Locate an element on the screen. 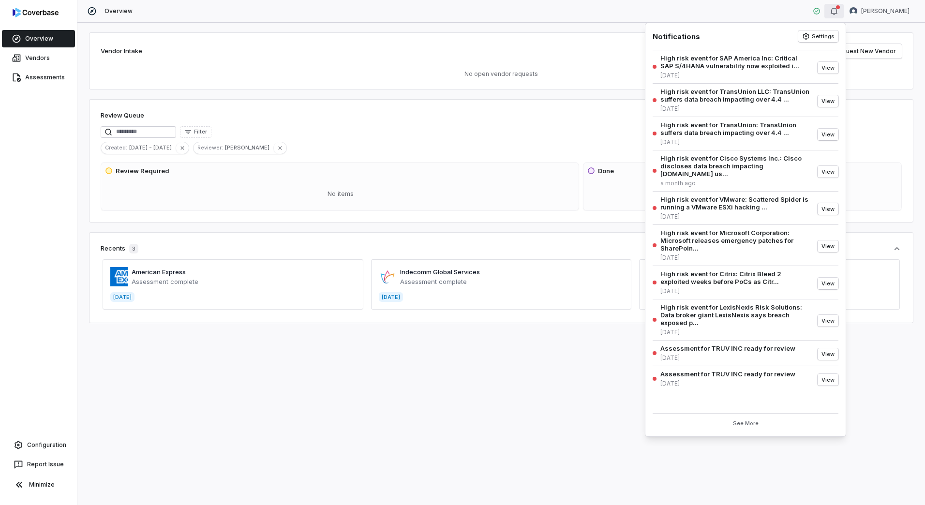  div: High risk event for Microsoft Corporation: Microsoft releases emergency patches for SharePoin... is located at coordinates (735, 240).